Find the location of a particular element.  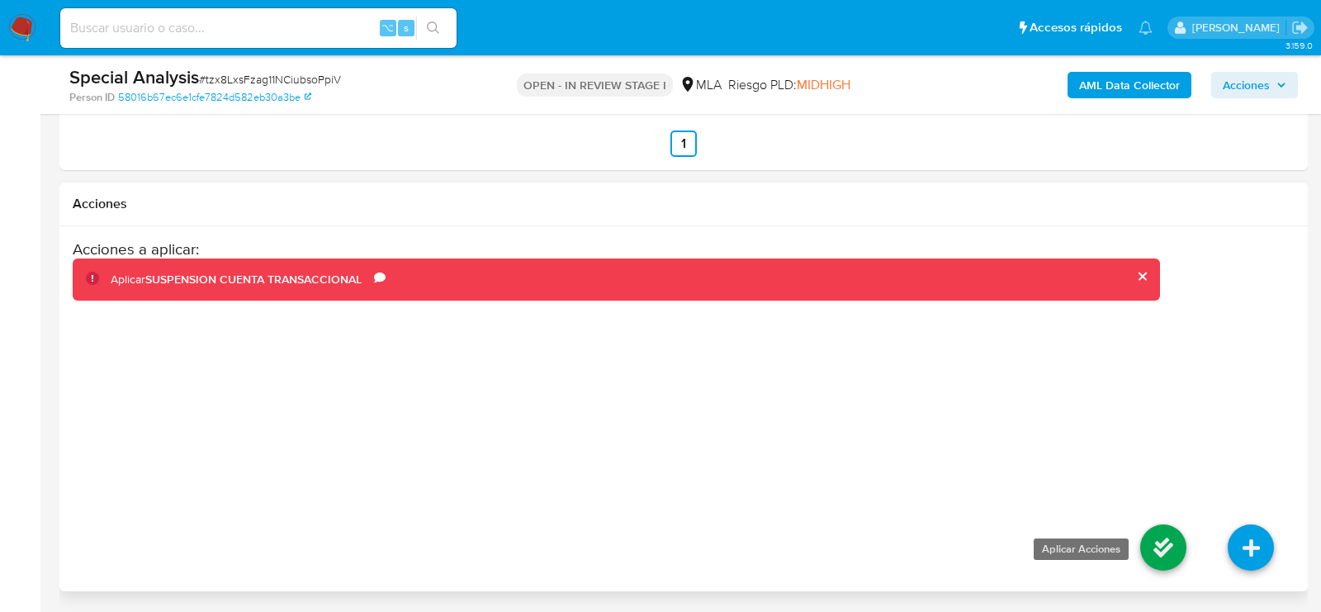

span: s is located at coordinates (406, 27).